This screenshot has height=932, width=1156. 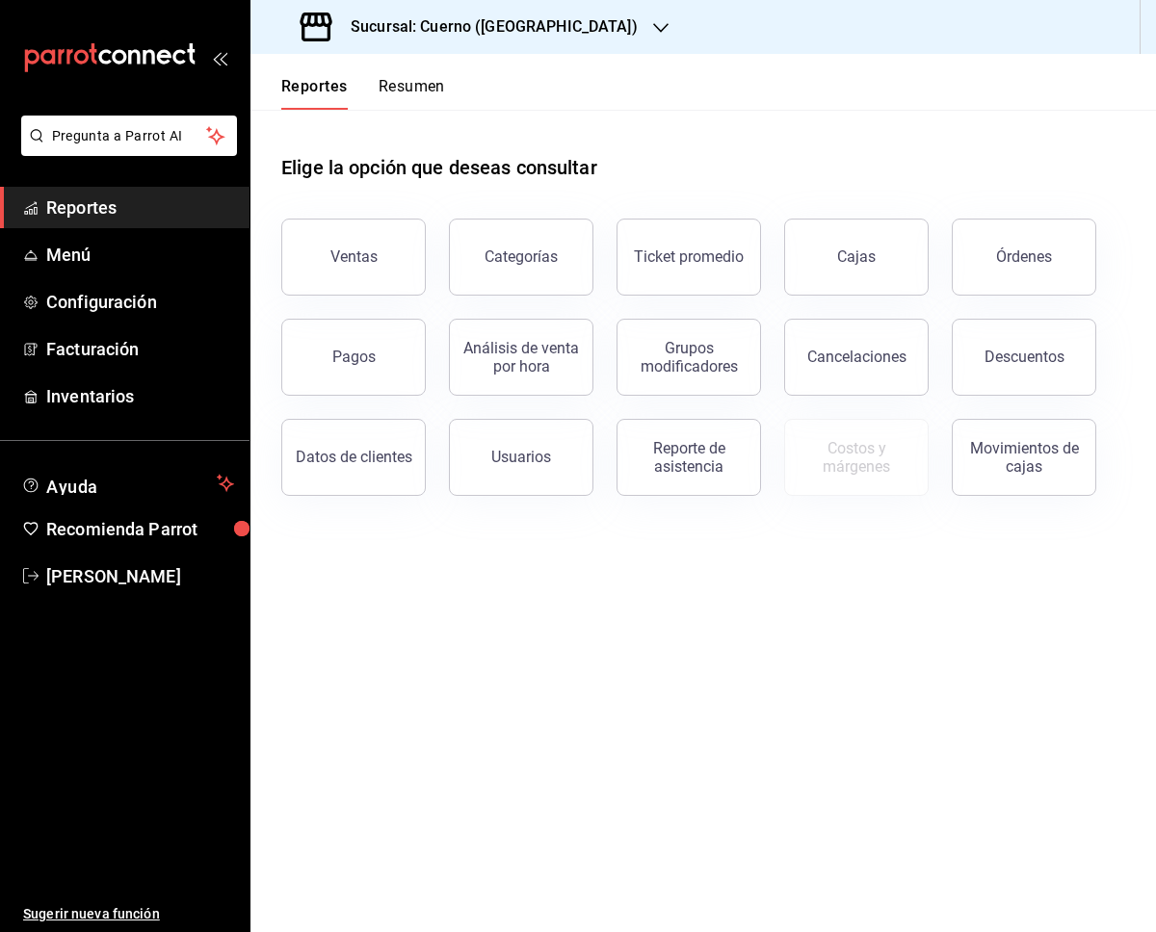 What do you see at coordinates (354, 458) in the screenshot?
I see `button: Datos de clientes` at bounding box center [354, 458].